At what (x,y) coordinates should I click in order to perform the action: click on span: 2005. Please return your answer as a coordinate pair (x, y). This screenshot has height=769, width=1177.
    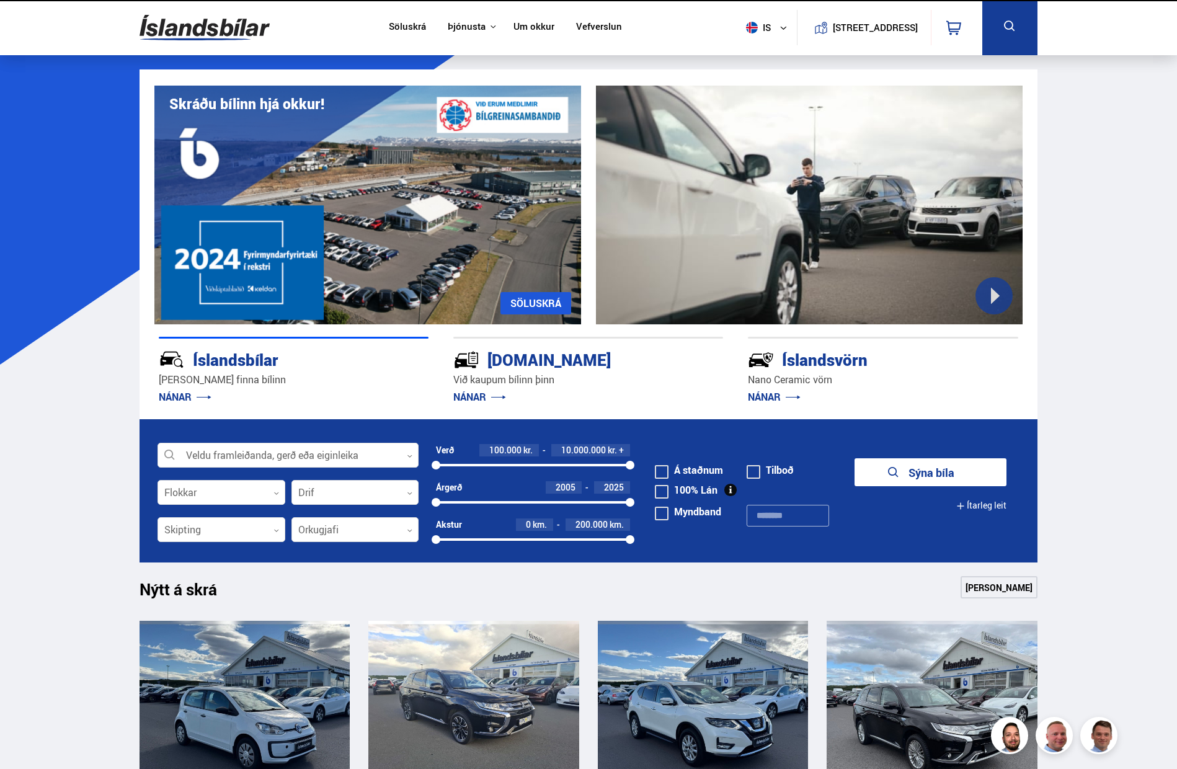
    Looking at the image, I should click on (566, 487).